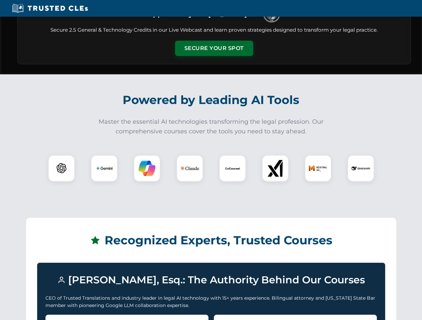 The width and height of the screenshot is (422, 320). I want to click on img: Mistral AI Logo, so click(318, 169).